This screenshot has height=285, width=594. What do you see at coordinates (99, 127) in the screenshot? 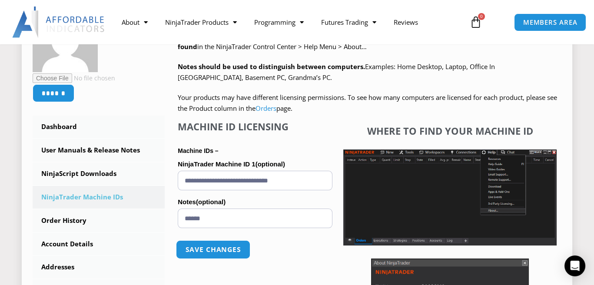
I see `a: Dashboard` at bounding box center [99, 127].